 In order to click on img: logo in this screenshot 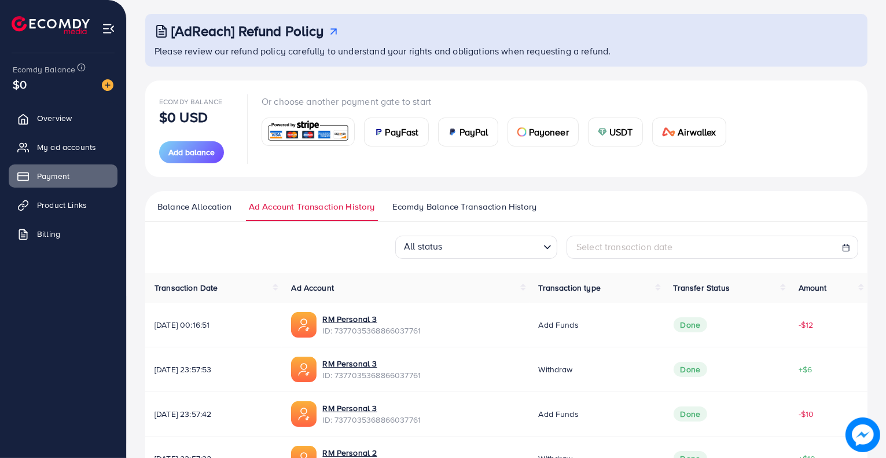, I will do `click(50, 25)`.